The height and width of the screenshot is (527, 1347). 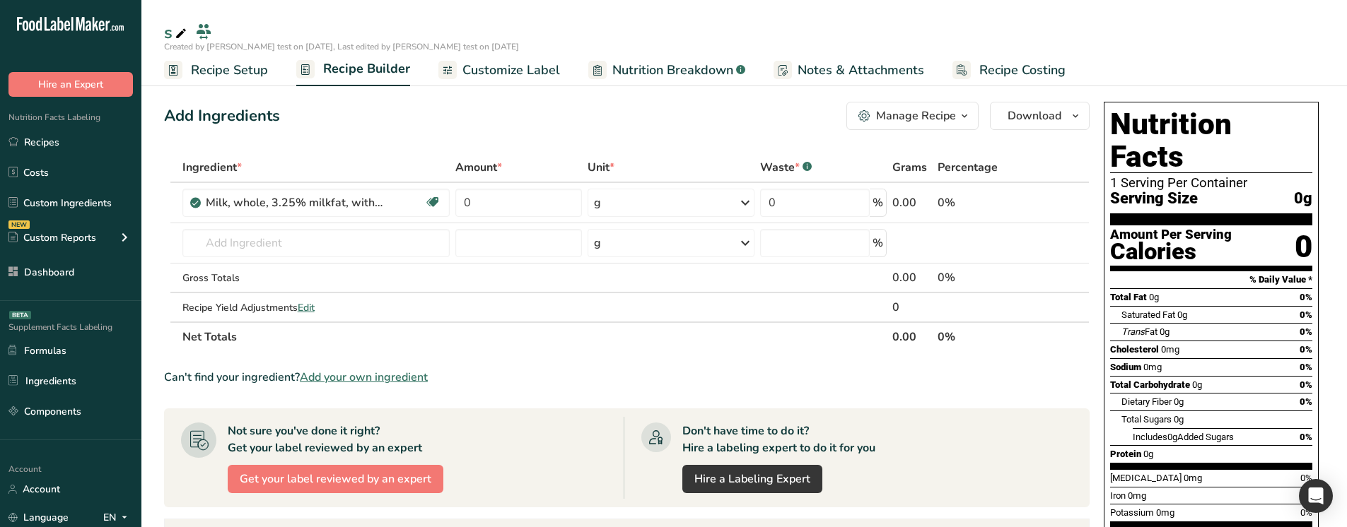 What do you see at coordinates (1316, 496) in the screenshot?
I see `div: Open Intercom Messenger` at bounding box center [1316, 496].